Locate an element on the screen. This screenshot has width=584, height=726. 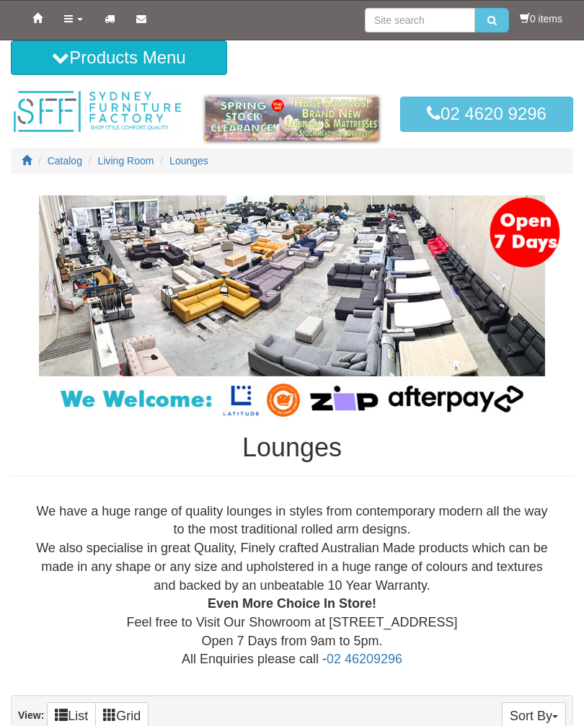
span: Catalog is located at coordinates (65, 161).